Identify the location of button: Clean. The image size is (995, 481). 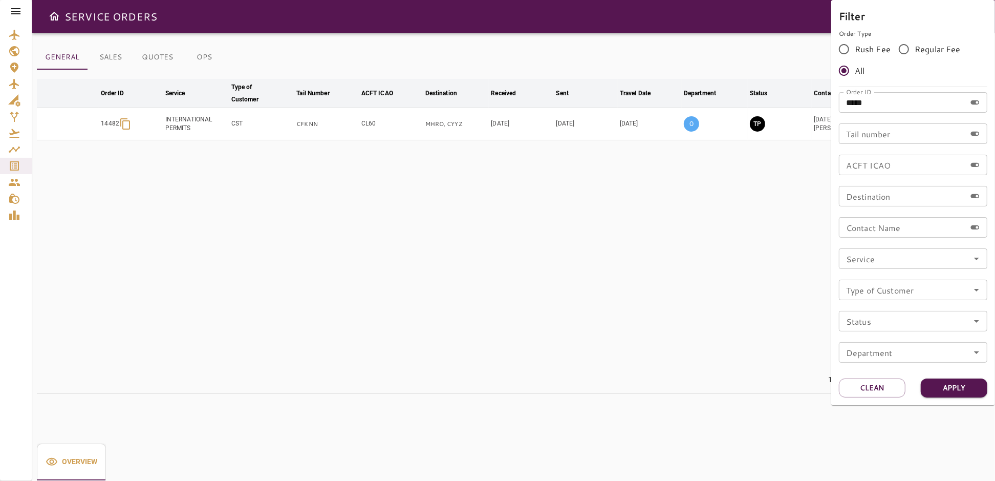
(872, 387).